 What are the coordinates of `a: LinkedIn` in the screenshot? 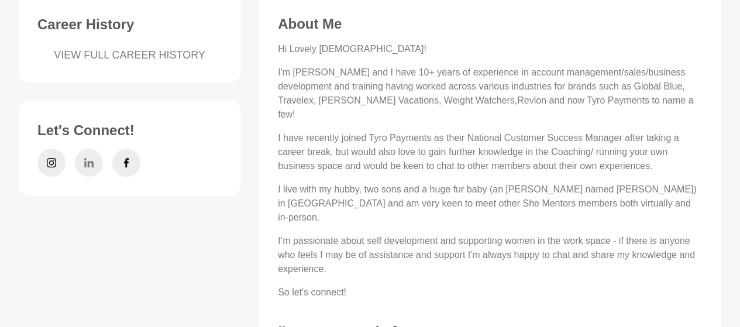 It's located at (89, 163).